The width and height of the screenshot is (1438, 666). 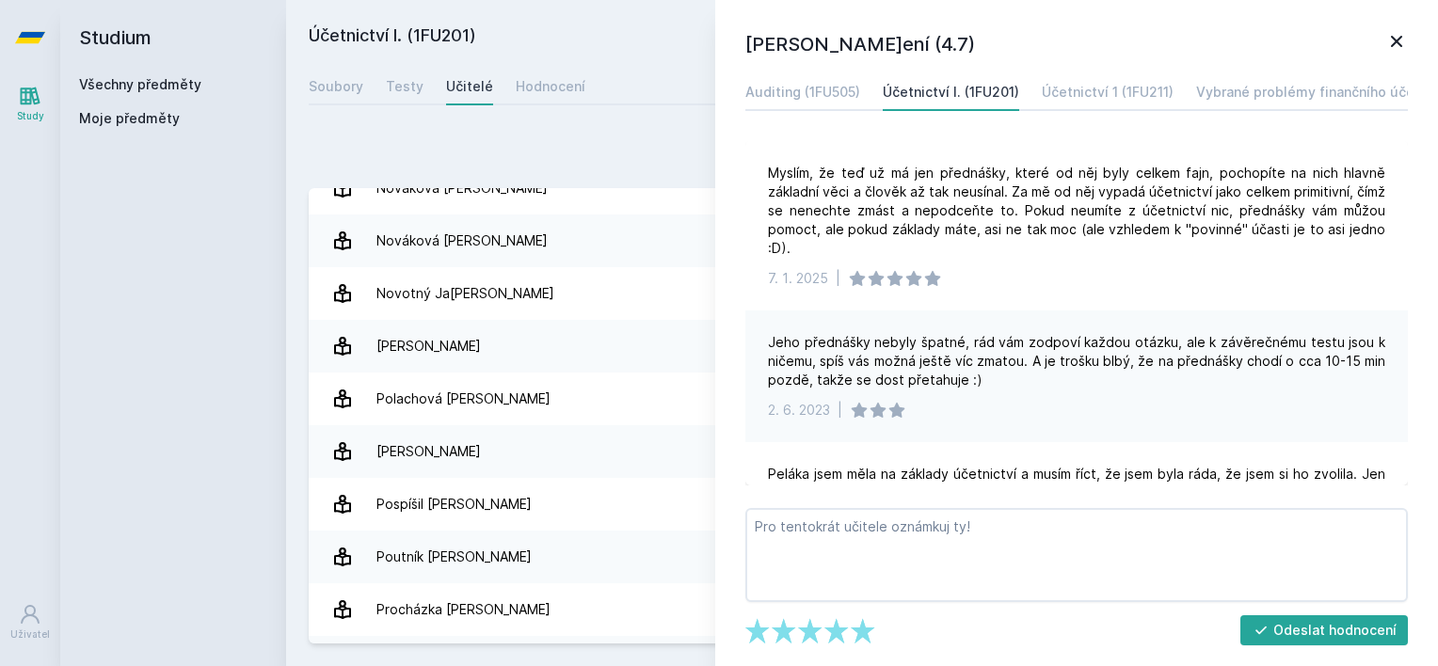 I want to click on a: Učitelé, so click(x=469, y=87).